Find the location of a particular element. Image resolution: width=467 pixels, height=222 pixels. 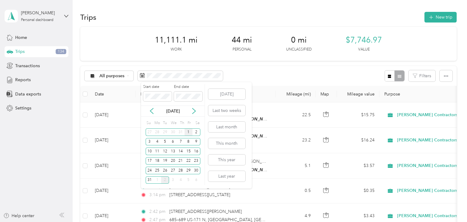

button: New trip is located at coordinates (441, 17).